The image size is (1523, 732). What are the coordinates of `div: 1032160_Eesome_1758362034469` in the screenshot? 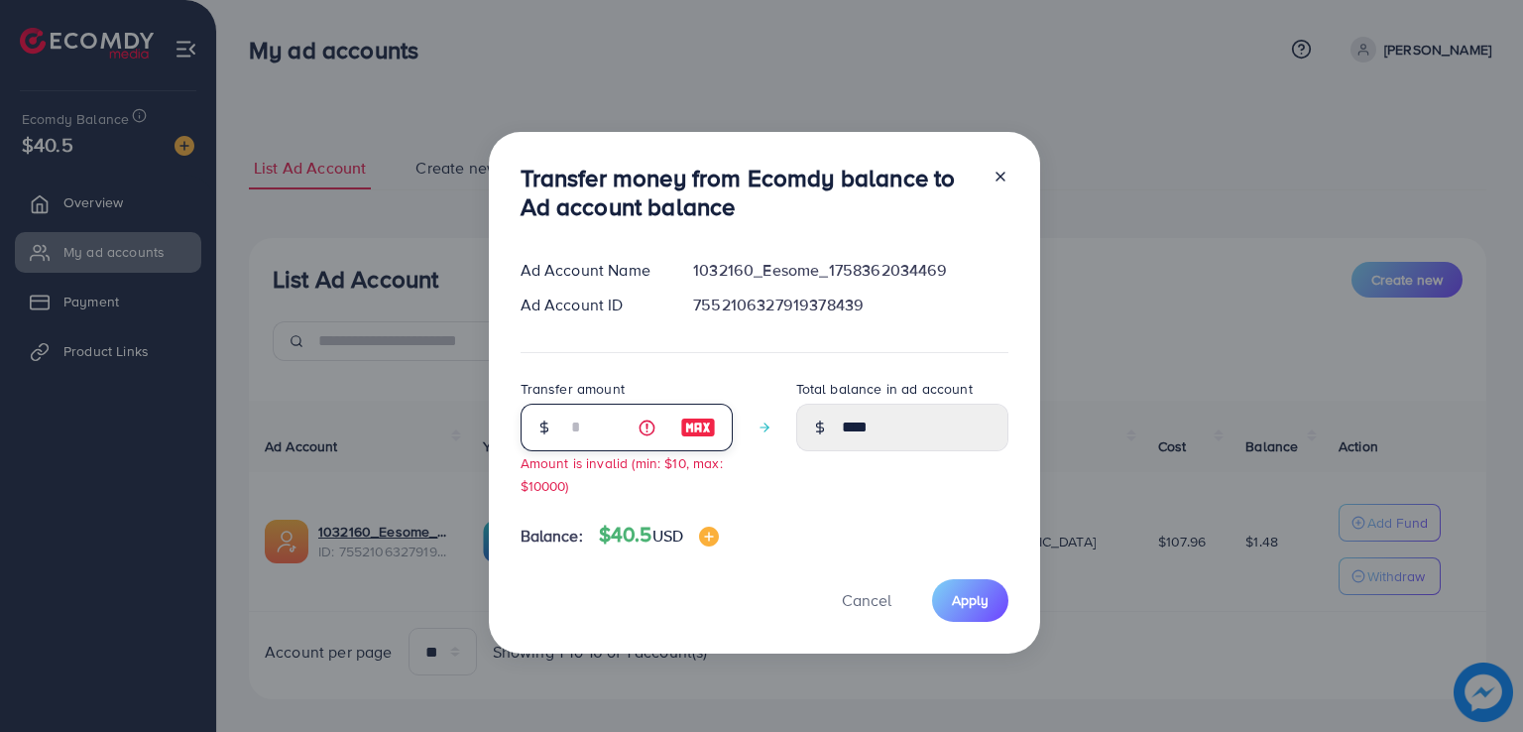 It's located at (850, 270).